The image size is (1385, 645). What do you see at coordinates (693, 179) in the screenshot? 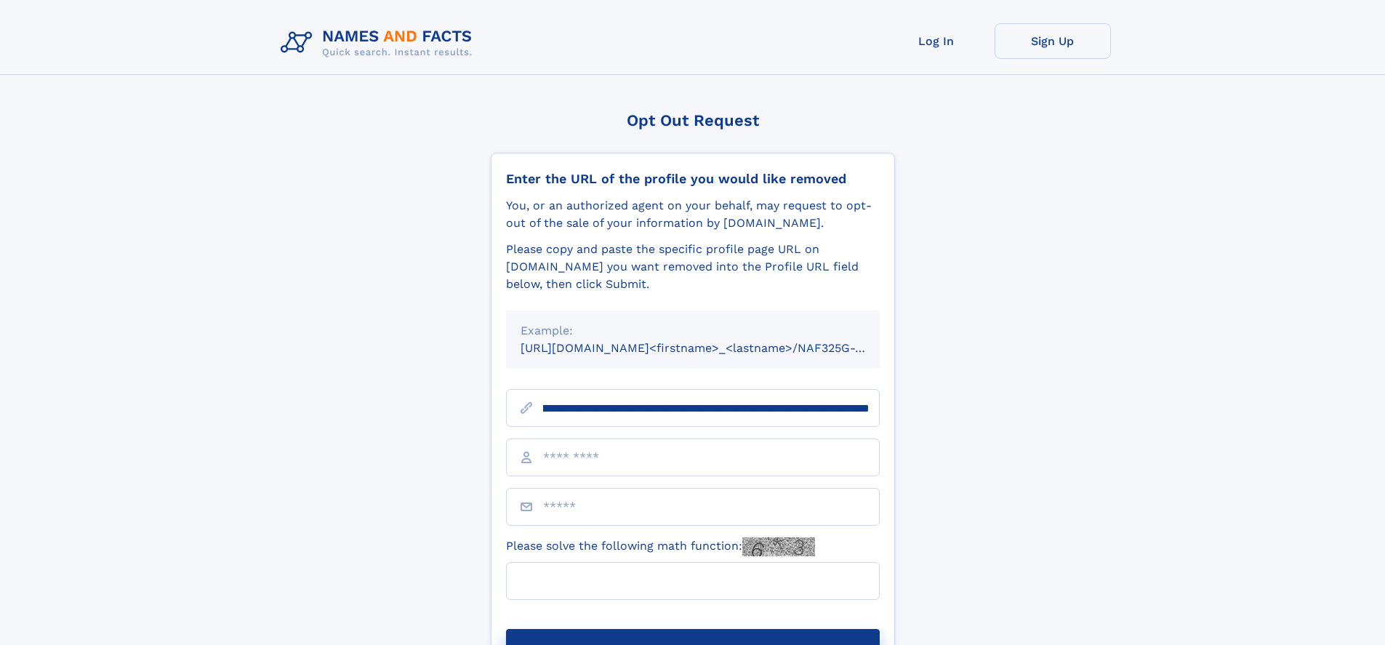
I see `div: Enter the URL of the profile you would like removed` at bounding box center [693, 179].